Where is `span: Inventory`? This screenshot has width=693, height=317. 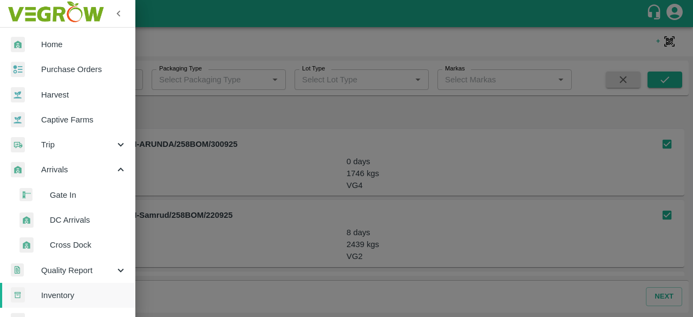
span: Inventory is located at coordinates (84, 295).